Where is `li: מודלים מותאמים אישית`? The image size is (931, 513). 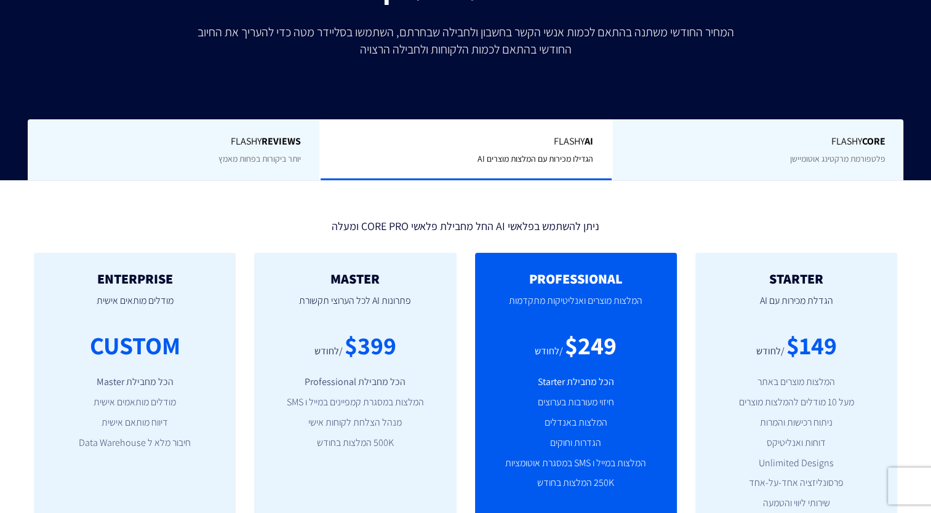
li: מודלים מותאמים אישית is located at coordinates (135, 402).